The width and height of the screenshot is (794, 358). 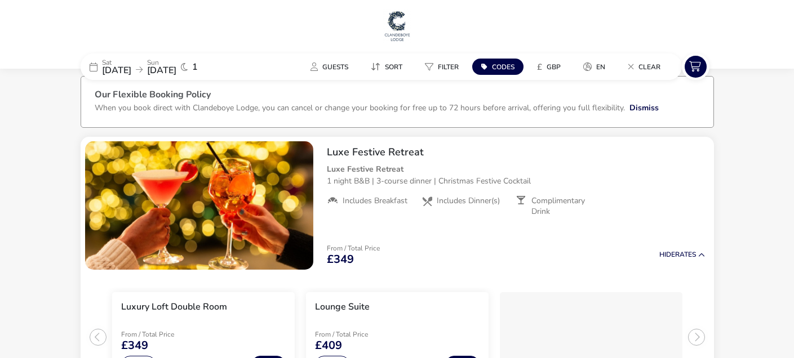 I want to click on p: When you book direct with Clandeboye Lodge, you can cancel or change your booking for free up to ..., so click(x=360, y=108).